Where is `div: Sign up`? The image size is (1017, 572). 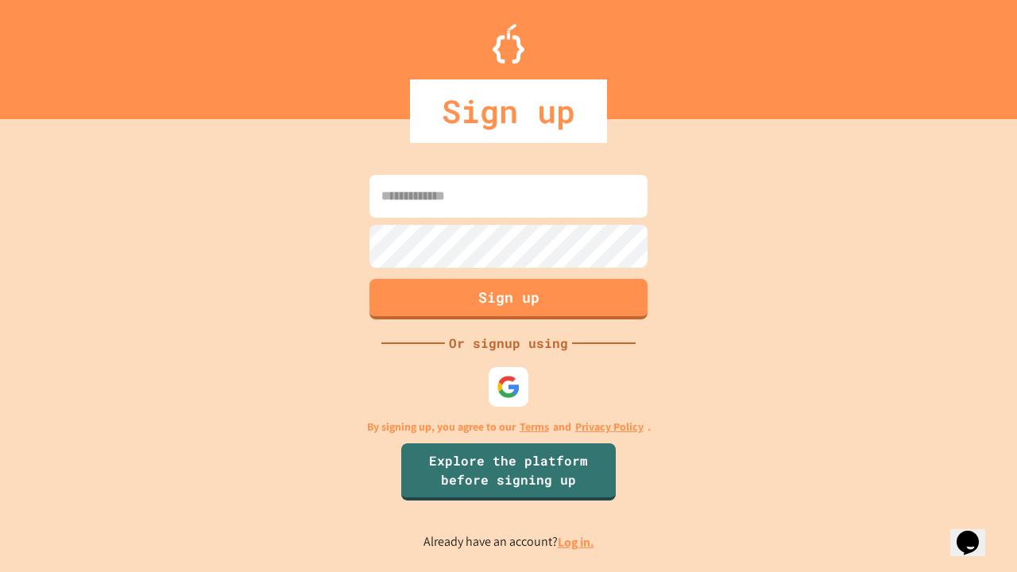 div: Sign up is located at coordinates (509, 111).